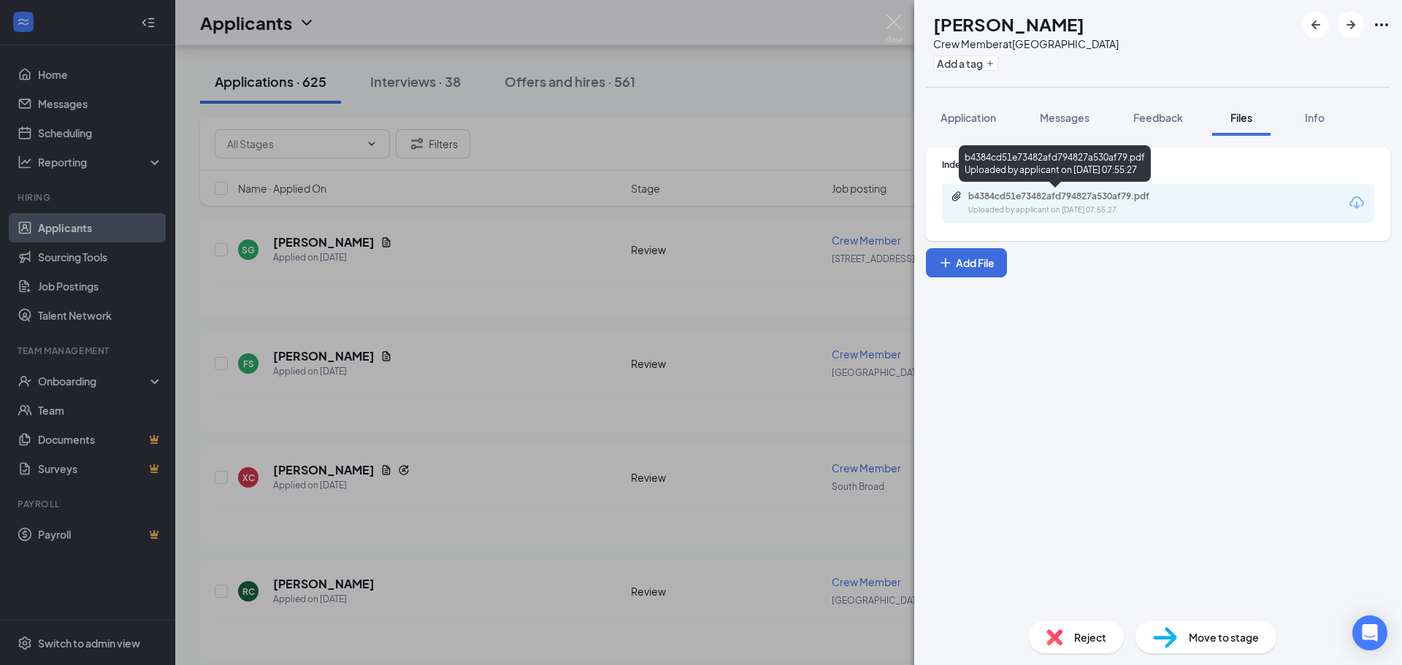 This screenshot has height=665, width=1402. What do you see at coordinates (1381, 25) in the screenshot?
I see `svg: Ellipses` at bounding box center [1381, 25].